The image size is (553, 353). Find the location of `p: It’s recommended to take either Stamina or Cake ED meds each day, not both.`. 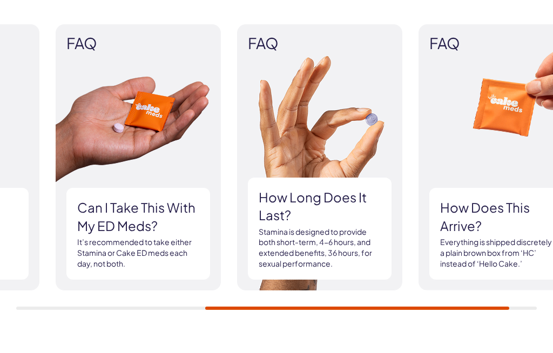

p: It’s recommended to take either Stamina or Cake ED meds each day, not both. is located at coordinates (138, 253).